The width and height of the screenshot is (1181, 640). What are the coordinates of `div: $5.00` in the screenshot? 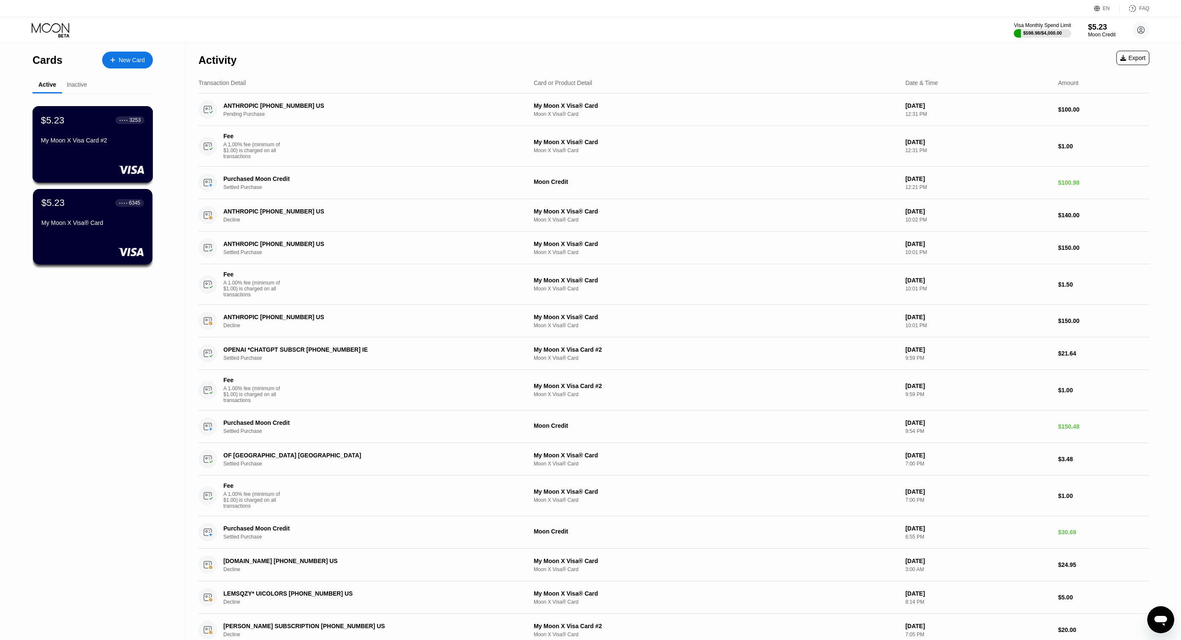 It's located at (1104, 597).